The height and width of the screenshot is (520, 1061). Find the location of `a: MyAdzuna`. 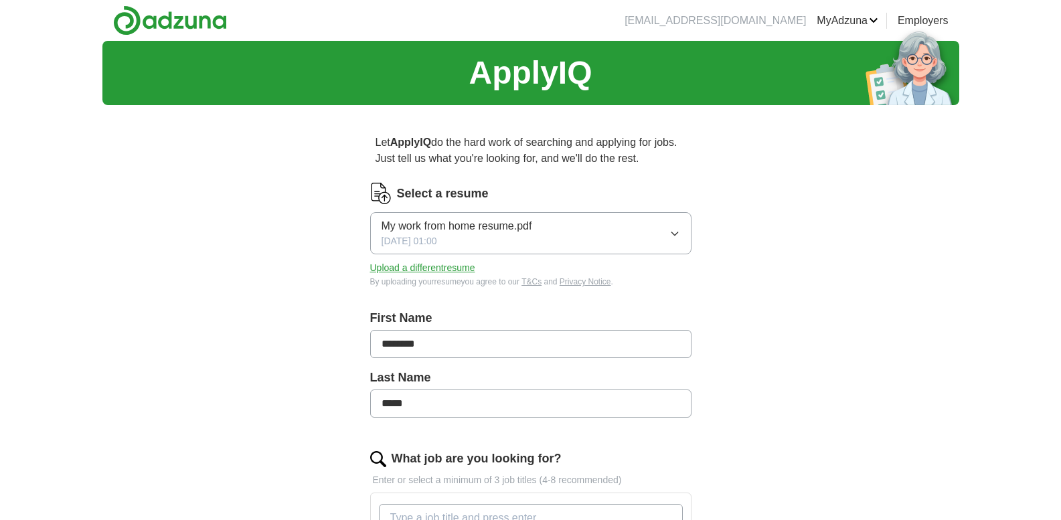

a: MyAdzuna is located at coordinates (848, 21).